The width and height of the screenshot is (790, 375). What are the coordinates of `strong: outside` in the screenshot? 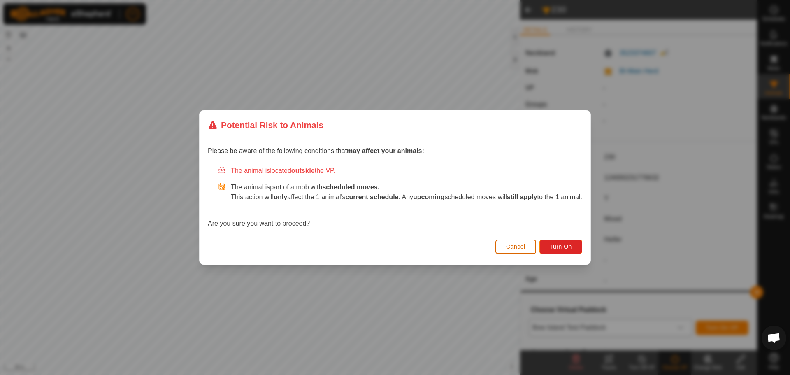 It's located at (303, 170).